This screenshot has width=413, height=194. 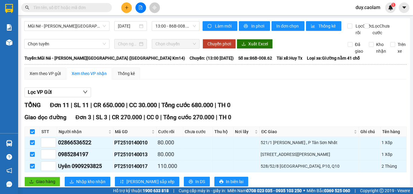 What do you see at coordinates (9, 8) in the screenshot?
I see `img: logo-vxr` at bounding box center [9, 8].